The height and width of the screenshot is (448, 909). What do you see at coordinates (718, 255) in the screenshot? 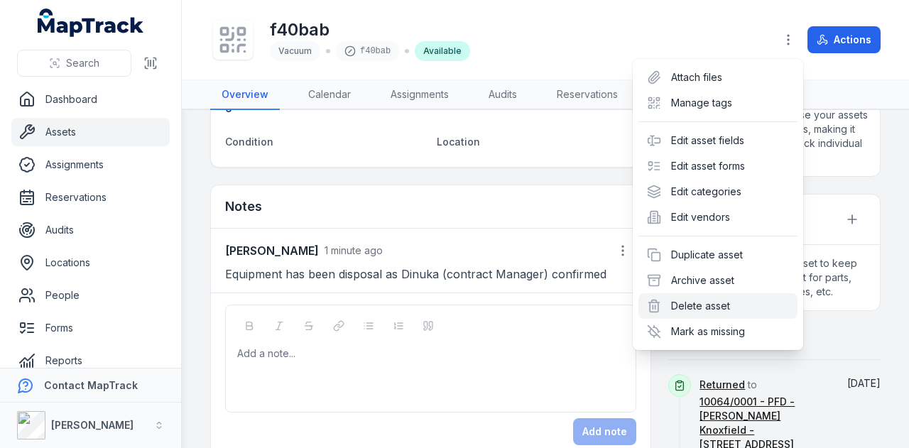
I see `div: Duplicate asset` at bounding box center [718, 255].